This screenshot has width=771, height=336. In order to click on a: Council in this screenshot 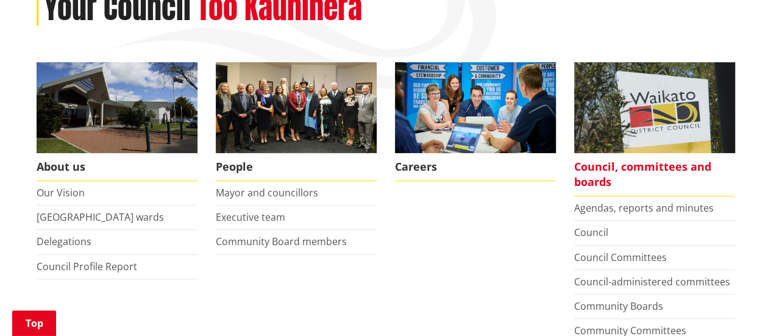, I will do `click(591, 232)`.